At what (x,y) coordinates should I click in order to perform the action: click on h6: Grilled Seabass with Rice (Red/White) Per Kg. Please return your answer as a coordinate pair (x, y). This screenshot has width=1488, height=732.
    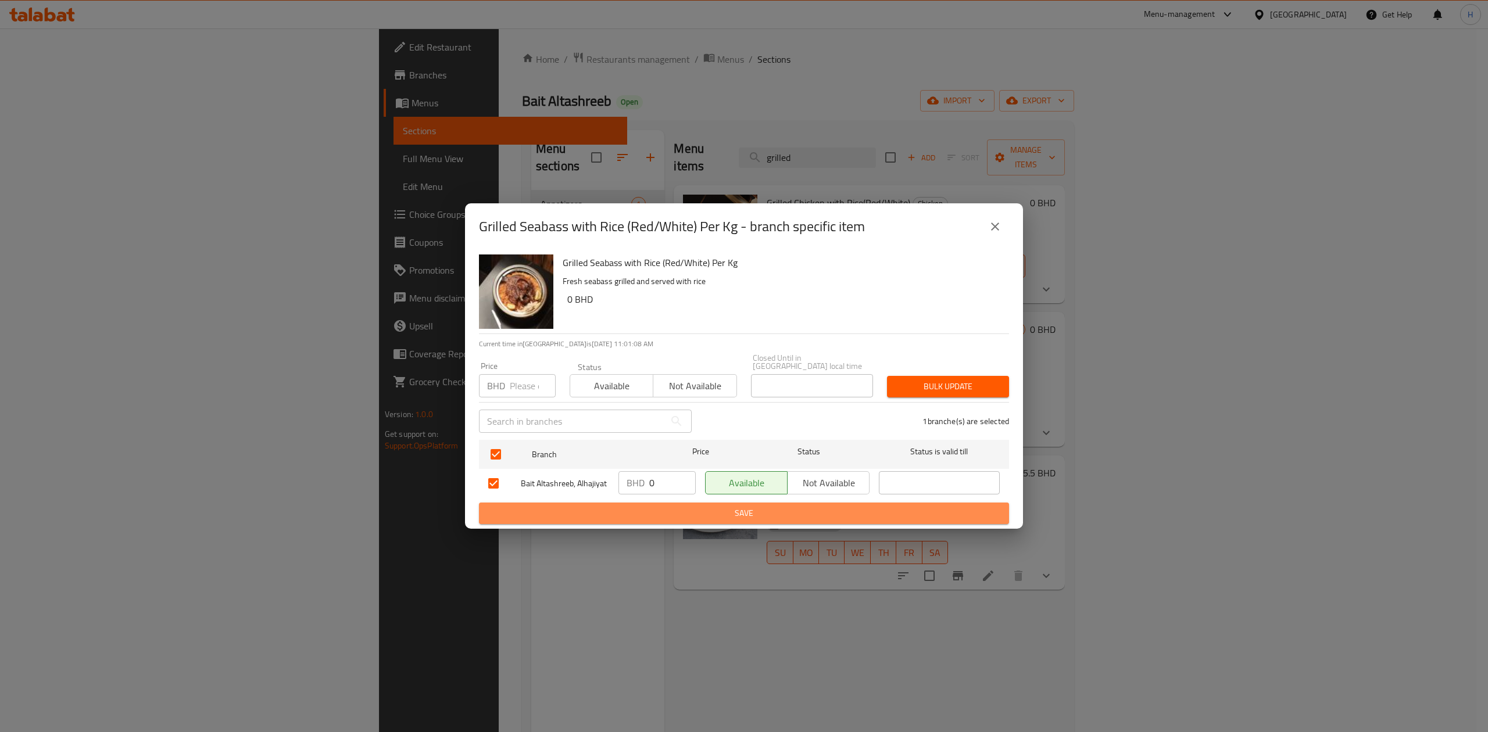
    Looking at the image, I should click on (781, 263).